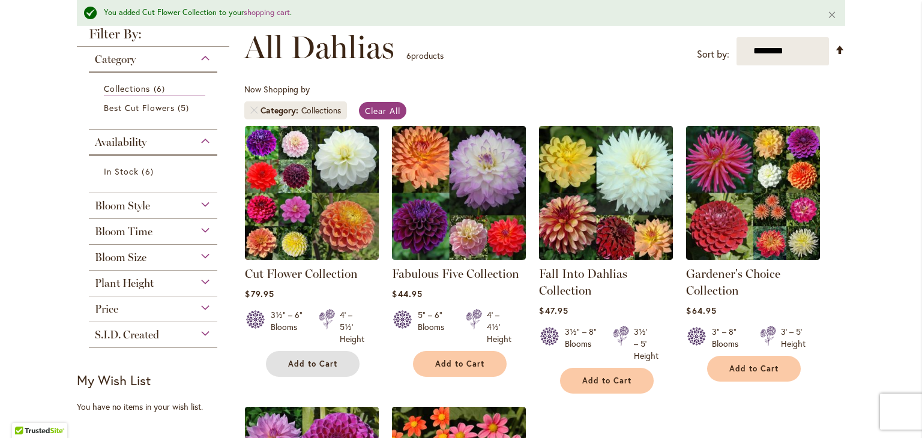  I want to click on div: 3½' – 5' Height, so click(646, 344).